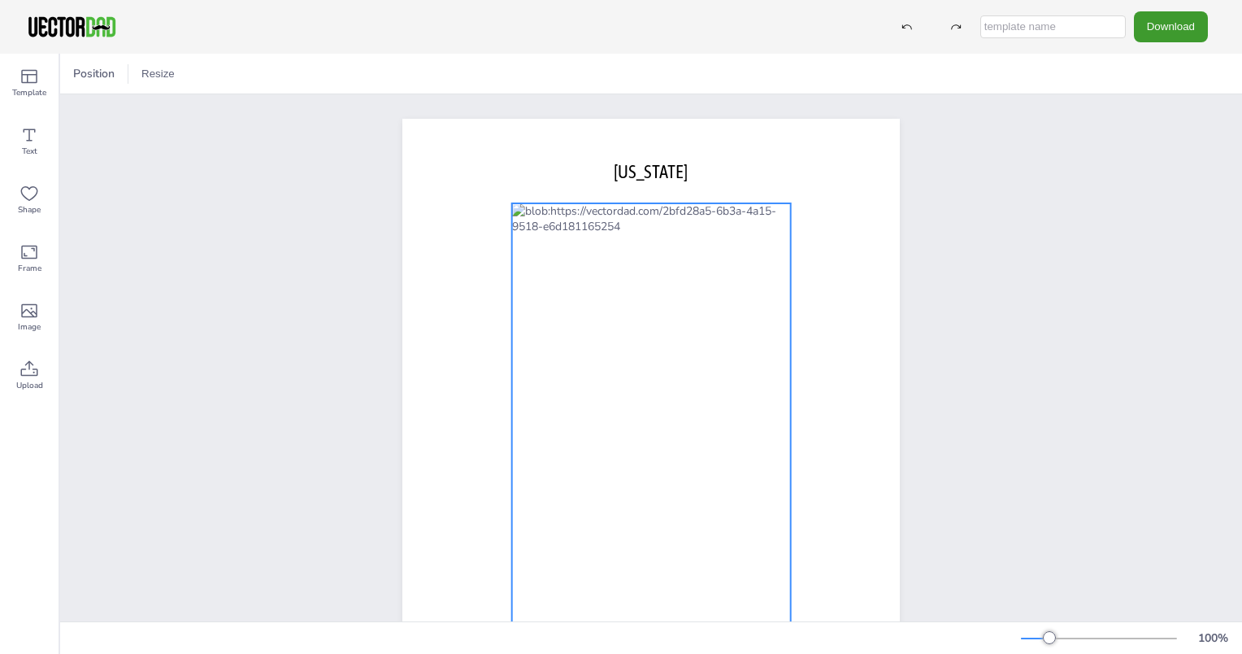 This screenshot has height=654, width=1242. Describe the element at coordinates (158, 74) in the screenshot. I see `button: Resize` at that location.